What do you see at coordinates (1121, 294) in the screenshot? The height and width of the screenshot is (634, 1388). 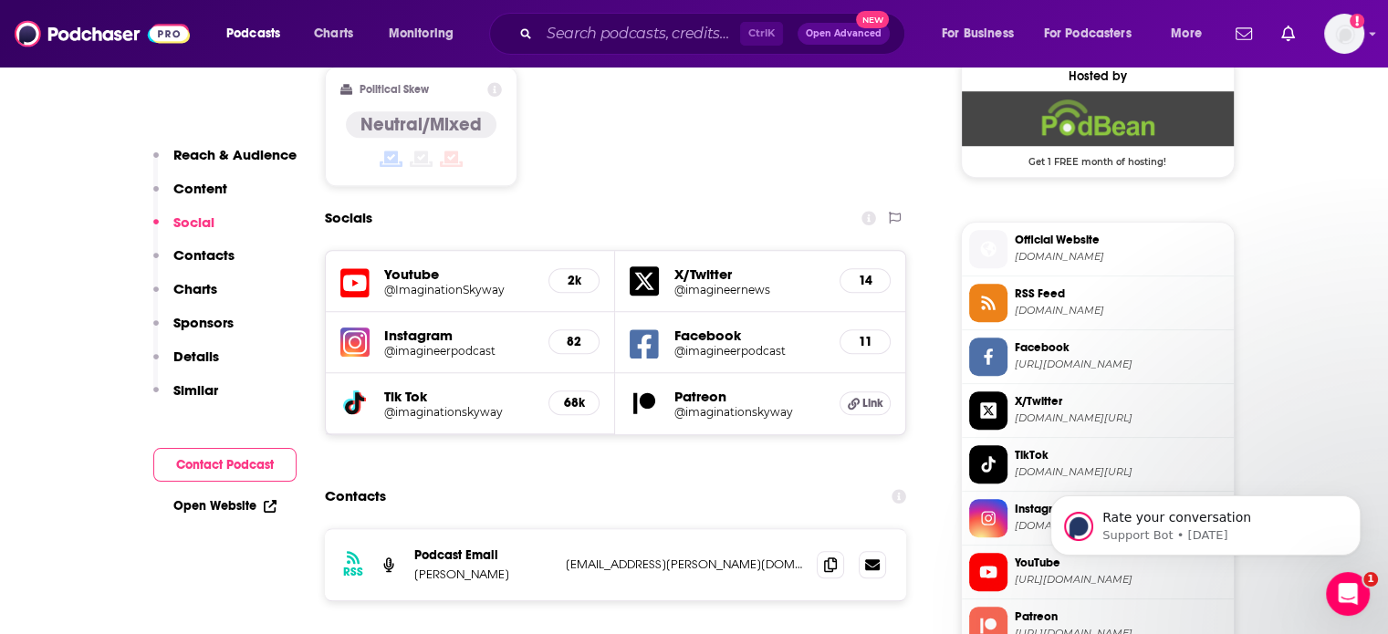 I see `span: RSS Feed` at bounding box center [1121, 294].